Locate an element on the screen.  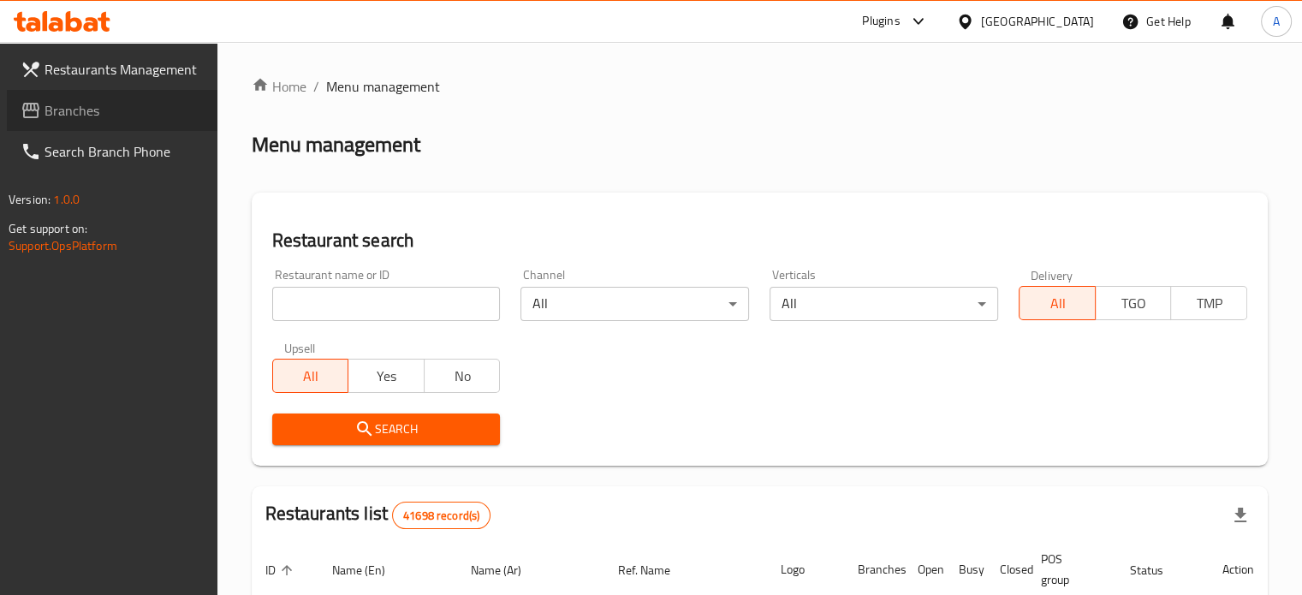
input: Search for restaurant name or ID.. is located at coordinates (386, 304).